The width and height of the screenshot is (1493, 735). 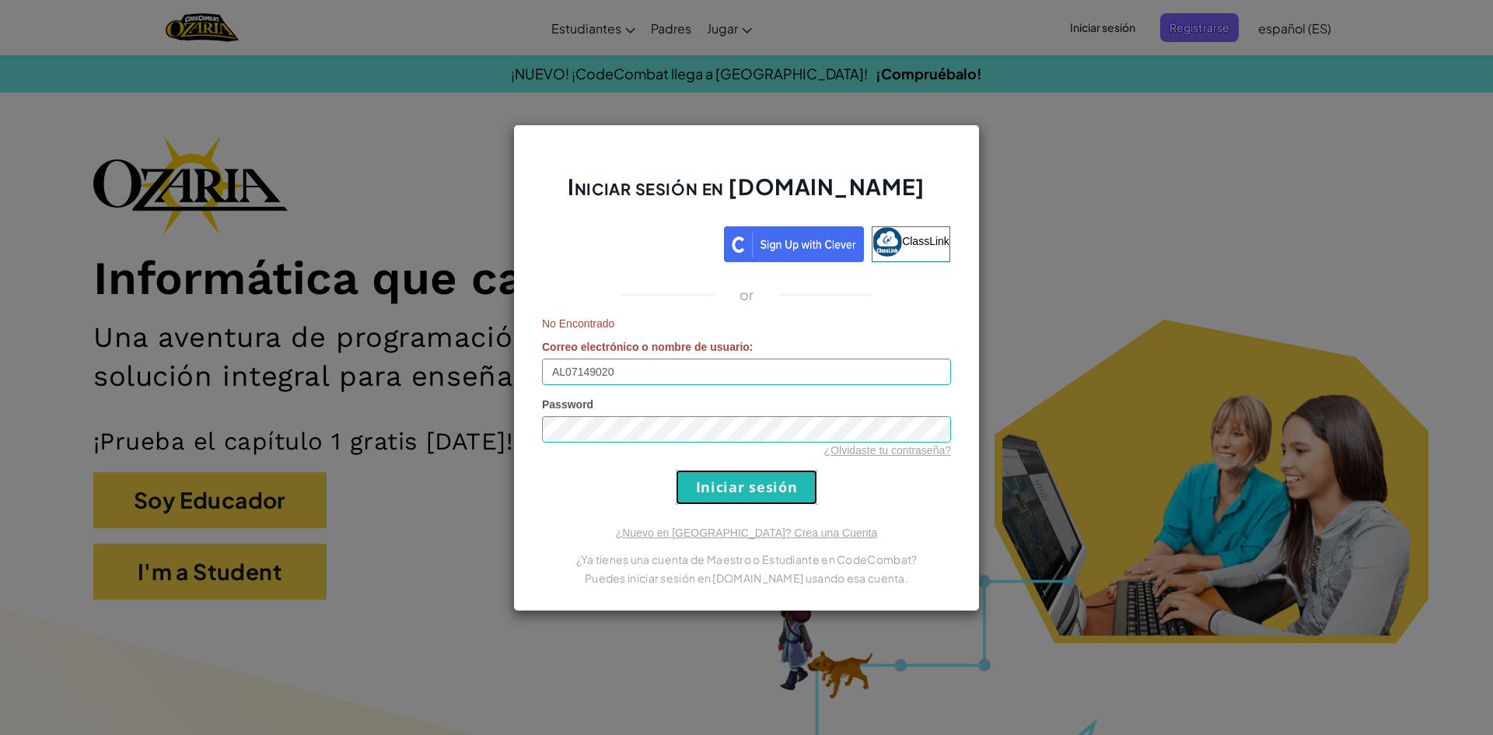 What do you see at coordinates (887, 450) in the screenshot?
I see `a: ¿Olvidaste tu contraseña?` at bounding box center [887, 450].